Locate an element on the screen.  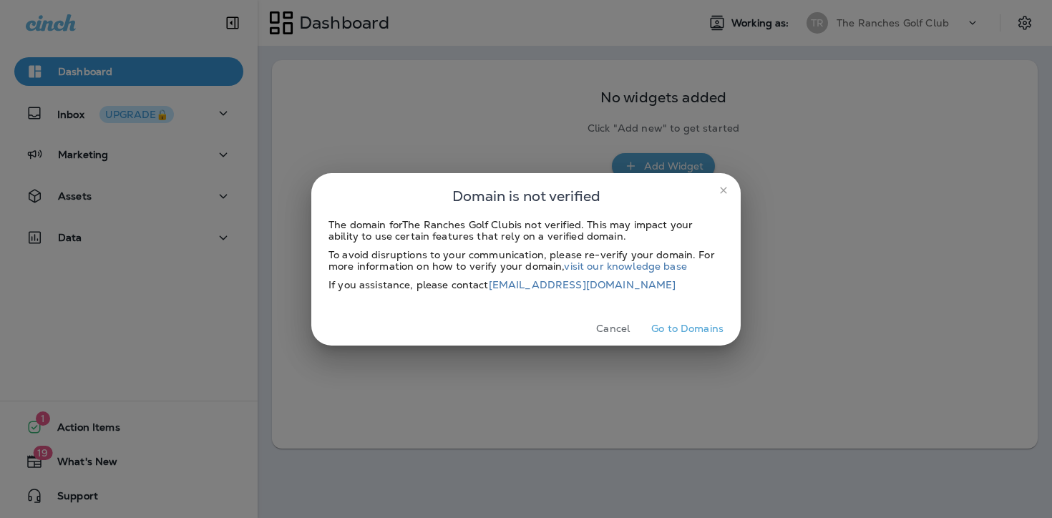
div: The domain for The Ranches Golf Club is not verified. This may impact your ability to use certain... is located at coordinates (526, 230).